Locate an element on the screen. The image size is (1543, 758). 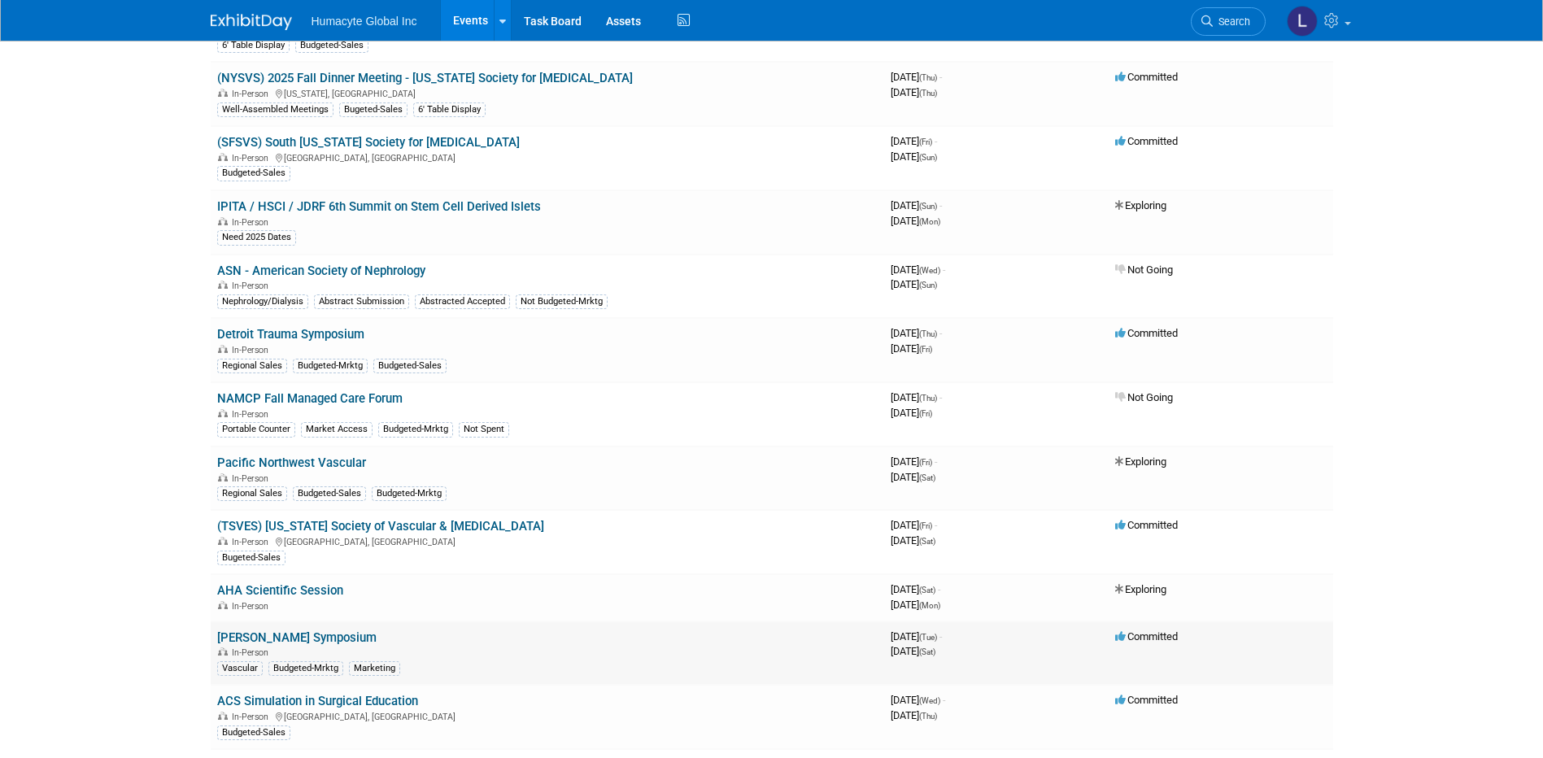
a: ACS Simulation in Surgical Education is located at coordinates (317, 701).